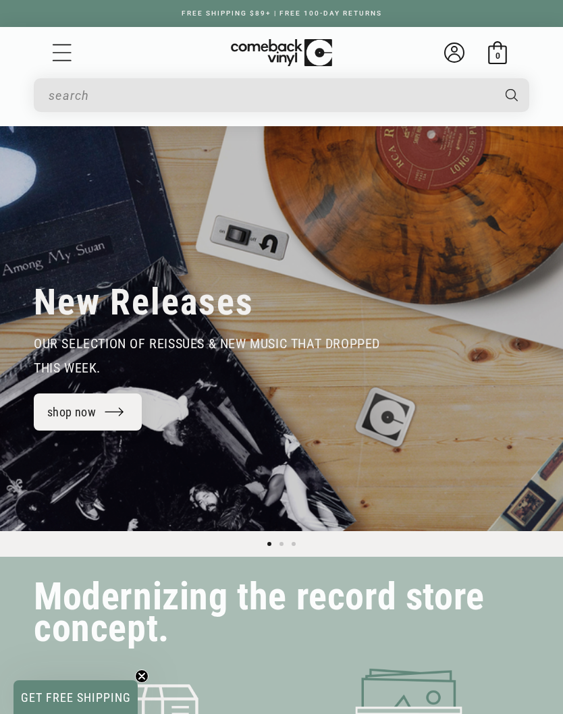 The image size is (563, 714). I want to click on button: Load slide 1 of 3, so click(269, 544).